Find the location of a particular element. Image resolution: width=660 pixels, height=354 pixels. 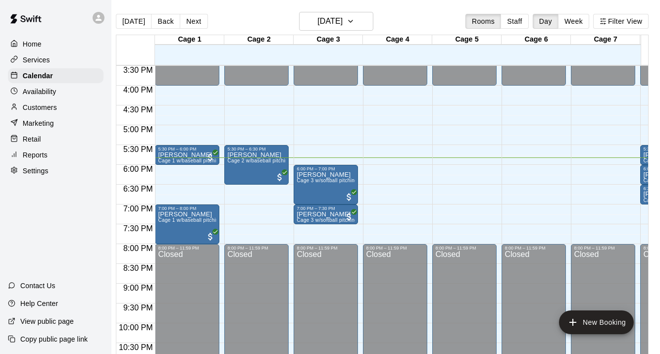

div: 5:30 PM – 6:30 PM is located at coordinates (257, 149).